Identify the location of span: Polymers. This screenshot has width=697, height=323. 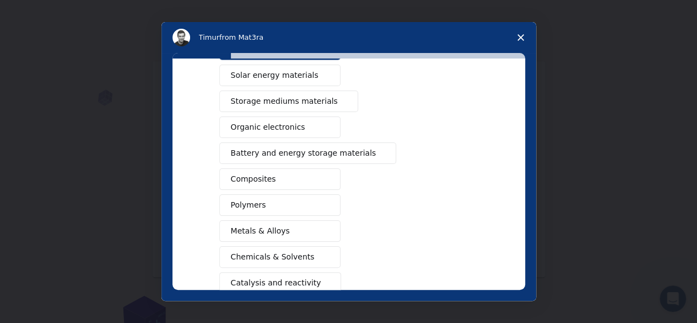
(249, 205).